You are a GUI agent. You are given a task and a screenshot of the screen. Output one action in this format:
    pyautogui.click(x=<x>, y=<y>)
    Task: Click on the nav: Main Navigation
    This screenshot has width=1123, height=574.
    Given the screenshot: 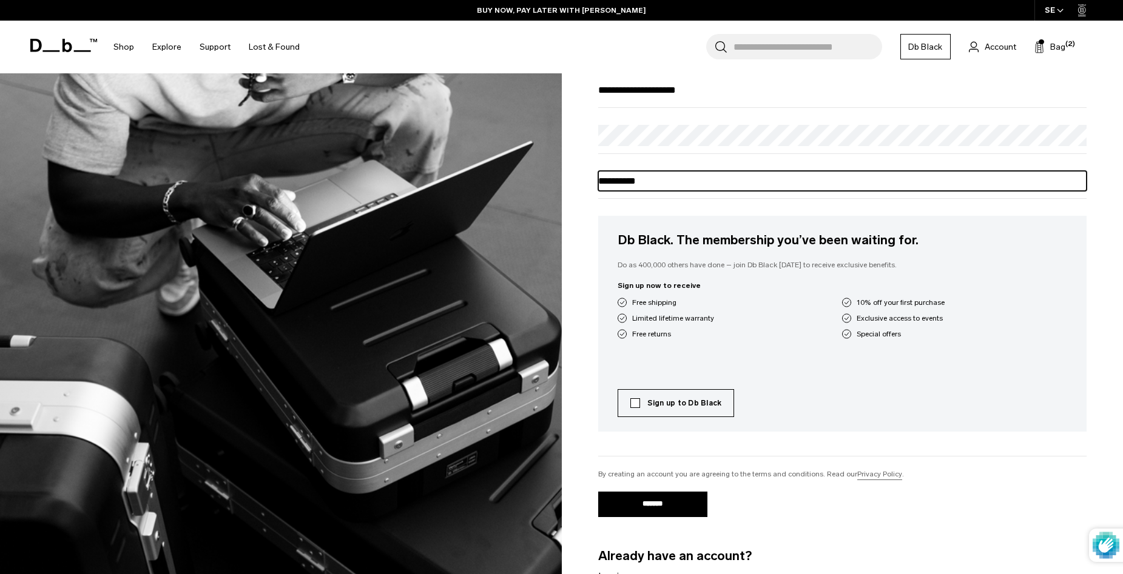 What is the action you would take?
    pyautogui.click(x=206, y=47)
    